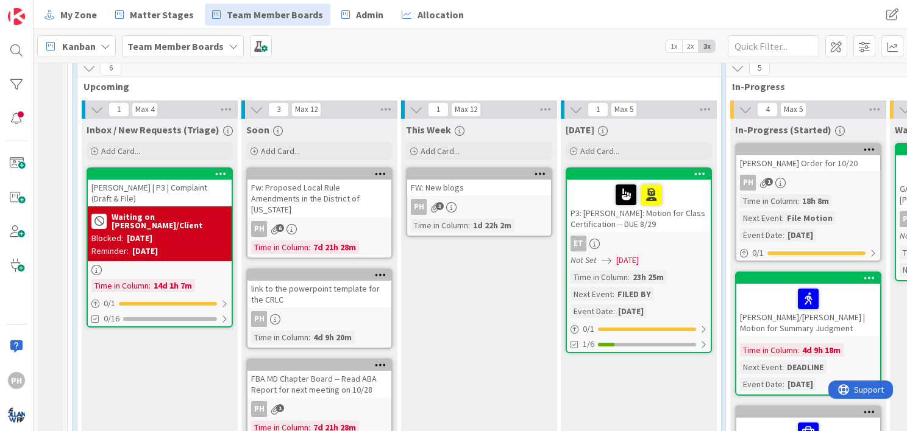  I want to click on div: Blocked:, so click(107, 238).